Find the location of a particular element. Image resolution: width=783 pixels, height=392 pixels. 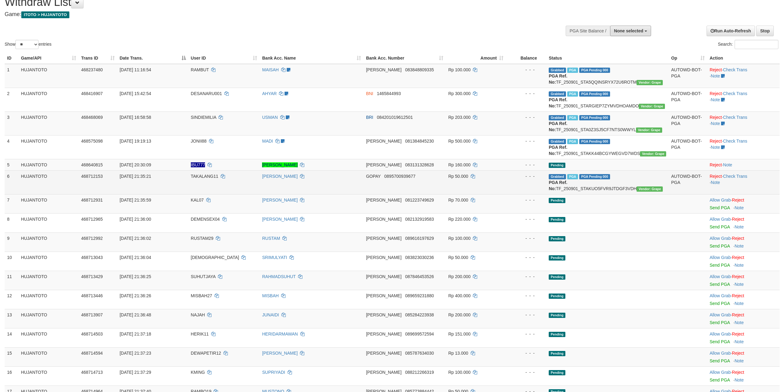

a: HERIDARMAWAN is located at coordinates (280, 334).